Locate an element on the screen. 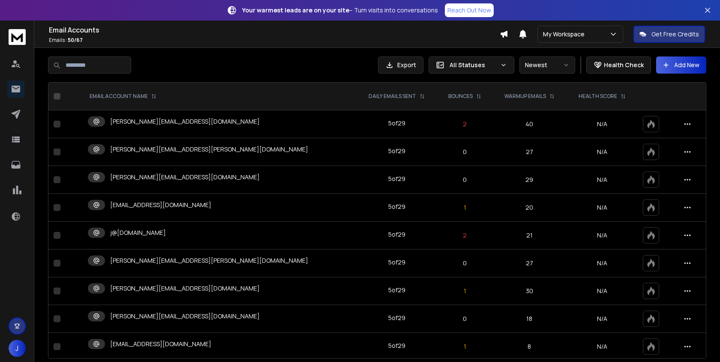 This screenshot has width=720, height=362. img: logo is located at coordinates (17, 37).